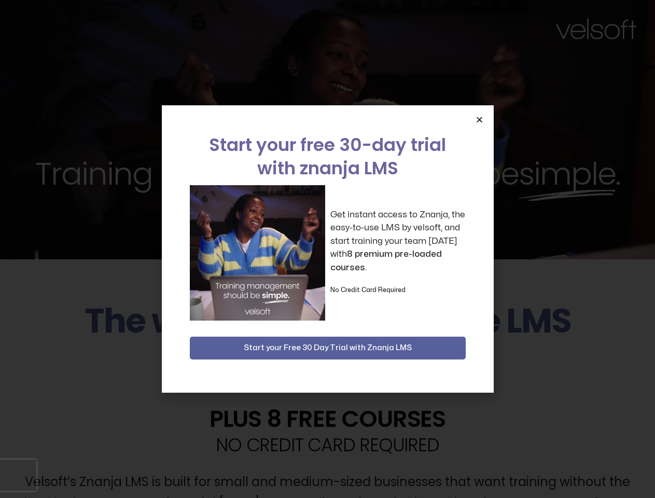  I want to click on strong: No Credit Card Required, so click(368, 290).